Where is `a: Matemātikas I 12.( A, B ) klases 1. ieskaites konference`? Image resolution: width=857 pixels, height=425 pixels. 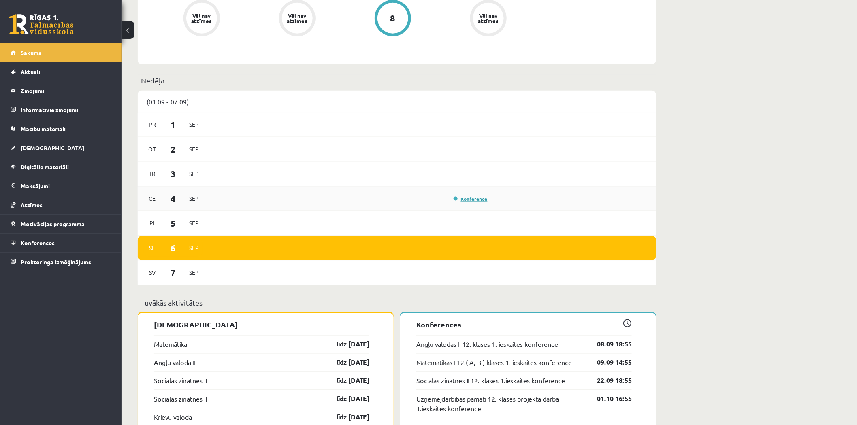 a: Matemātikas I 12.( A, B ) klases 1. ieskaites konference is located at coordinates (494, 363).